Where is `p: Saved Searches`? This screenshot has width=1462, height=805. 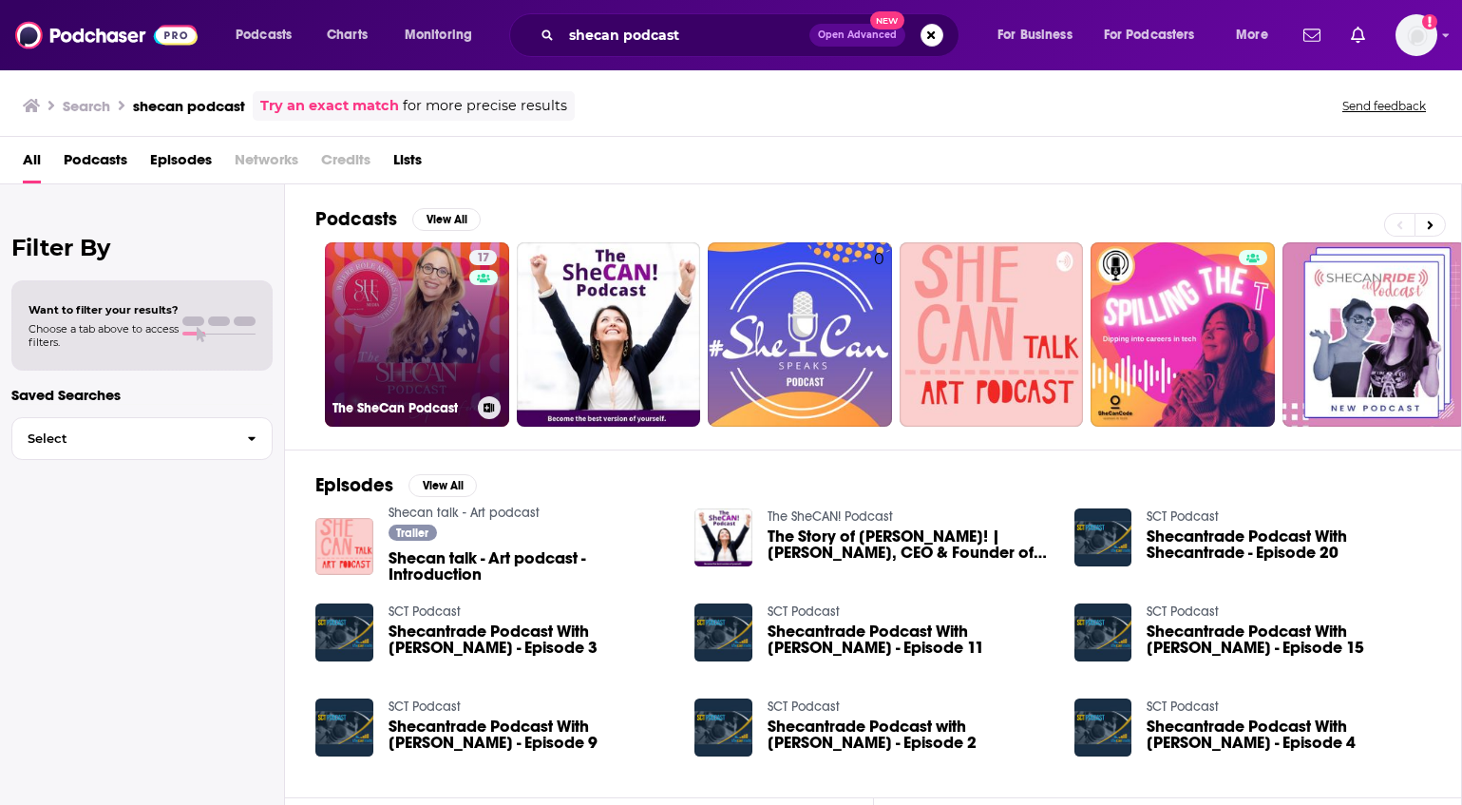
p: Saved Searches is located at coordinates (142, 394).